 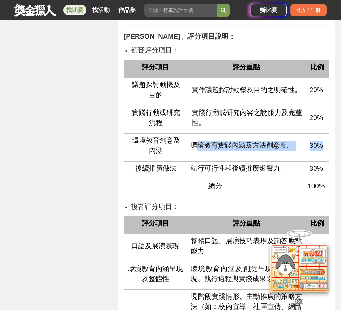 I want to click on span: 複審評分項目：, so click(x=155, y=206).